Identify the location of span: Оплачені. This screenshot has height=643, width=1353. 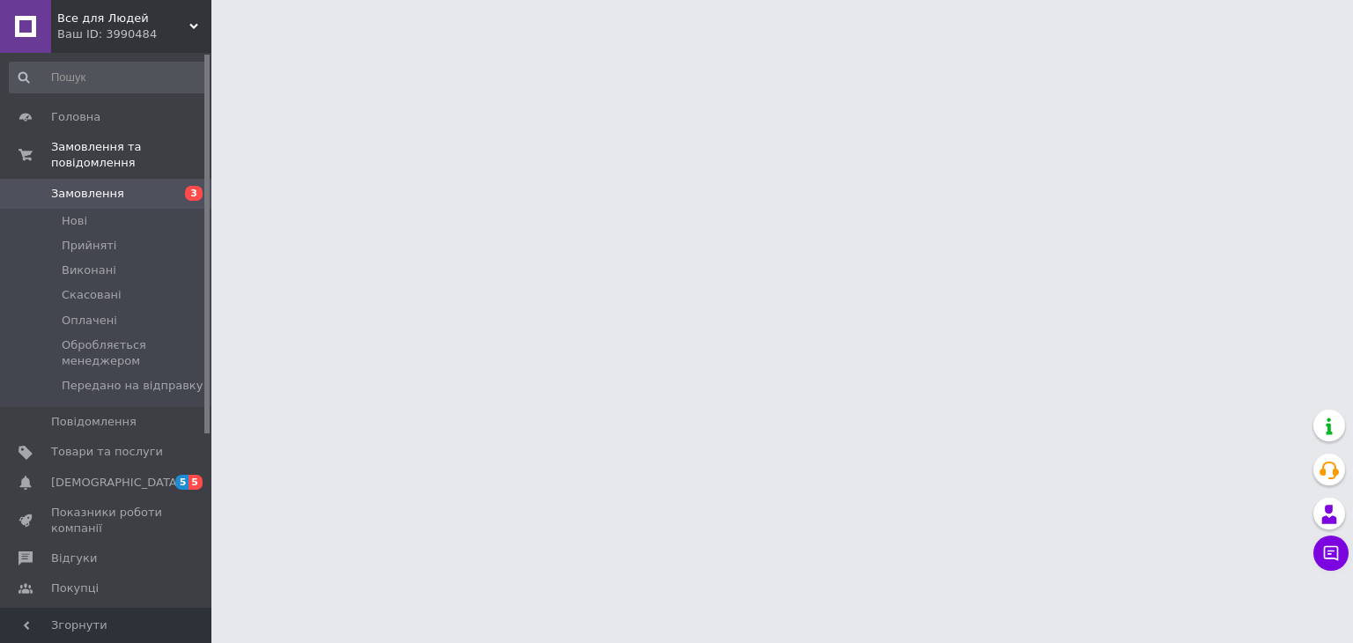
(89, 321).